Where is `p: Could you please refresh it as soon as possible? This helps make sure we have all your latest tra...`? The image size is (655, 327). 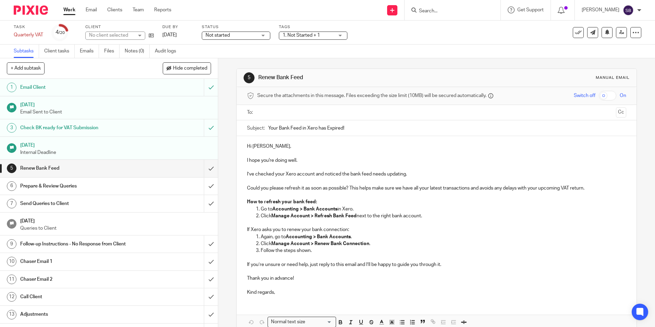 p: Could you please refresh it as soon as possible? This helps make sure we have all your latest tra... is located at coordinates (437, 188).